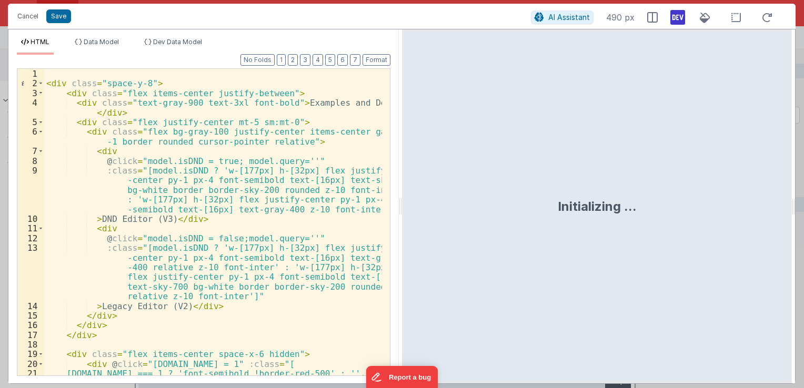 Image resolution: width=804 pixels, height=388 pixels. What do you see at coordinates (31, 354) in the screenshot?
I see `div: 19` at bounding box center [31, 354].